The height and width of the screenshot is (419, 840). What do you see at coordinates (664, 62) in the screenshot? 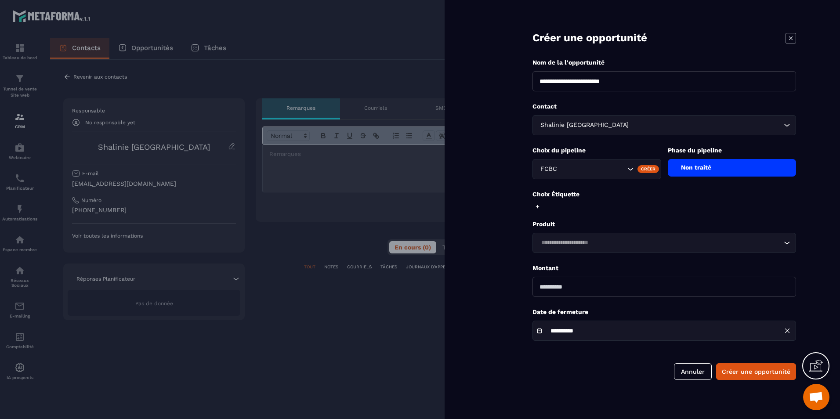
I see `p: Nom de la l'opportunité` at bounding box center [664, 62].